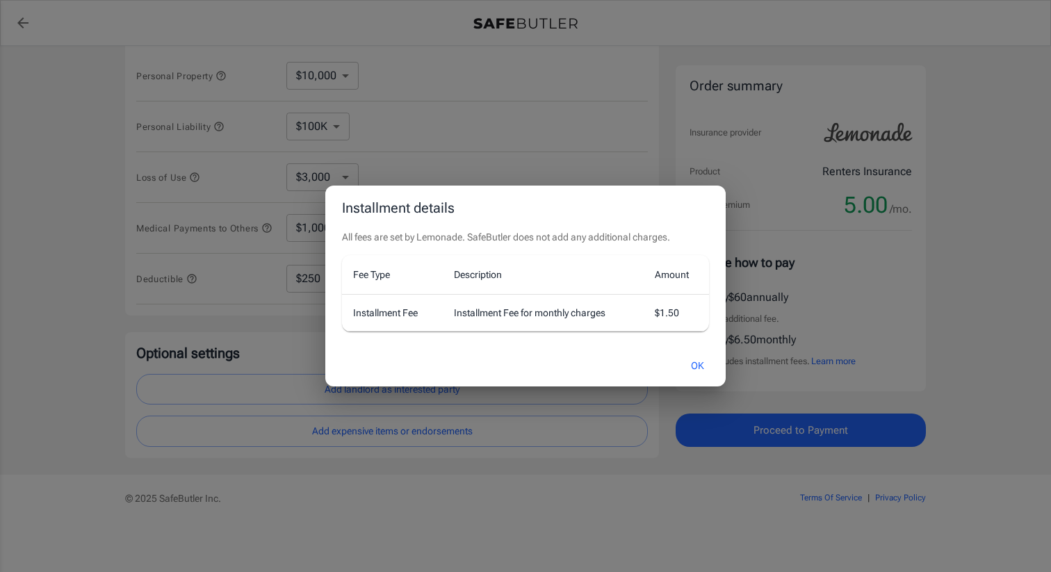  I want to click on p: All fees are set by Lemonade. SafeButler does not add any additional charges., so click(526, 237).